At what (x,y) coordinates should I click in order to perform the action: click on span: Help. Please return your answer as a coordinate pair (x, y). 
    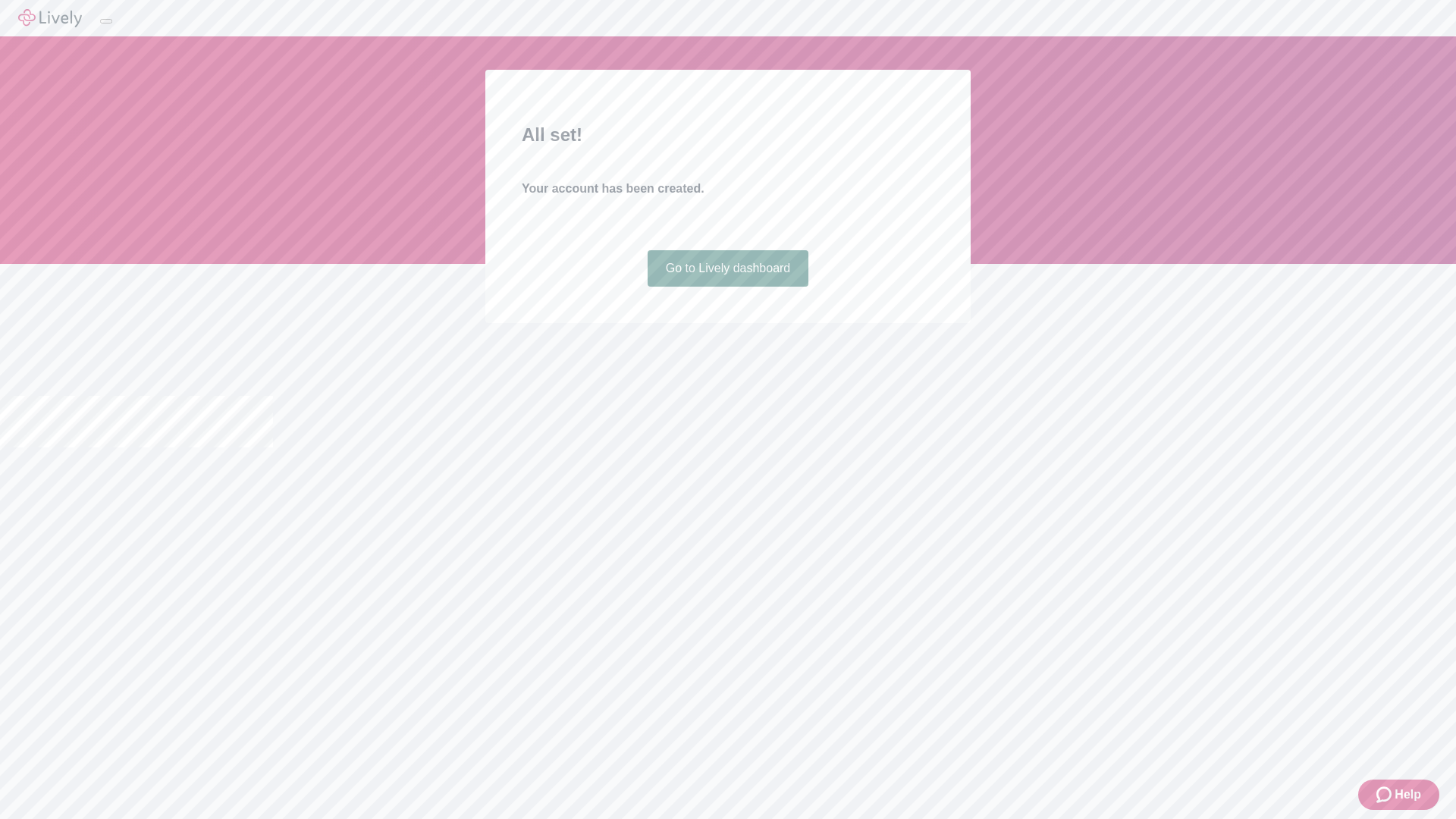
    Looking at the image, I should click on (1408, 795).